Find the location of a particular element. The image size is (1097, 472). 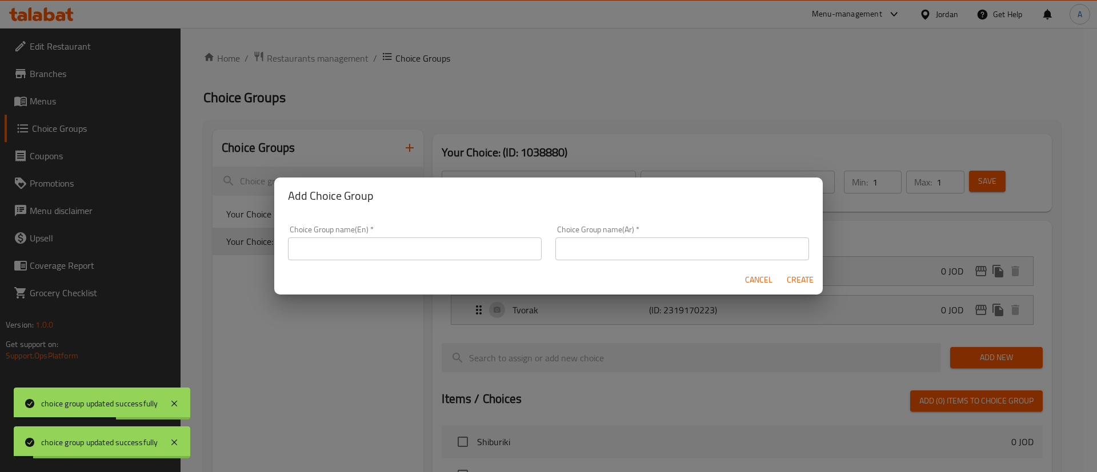

span: Create is located at coordinates (800, 280).